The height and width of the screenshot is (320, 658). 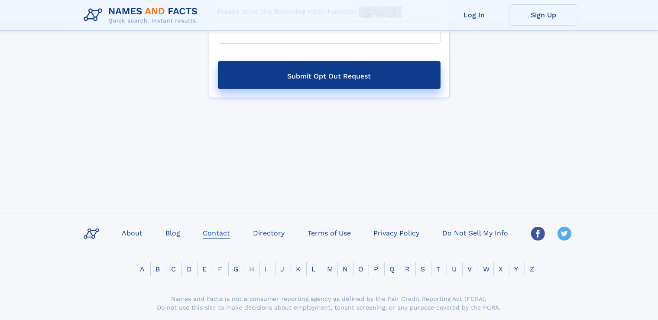 I want to click on a: M, so click(x=331, y=269).